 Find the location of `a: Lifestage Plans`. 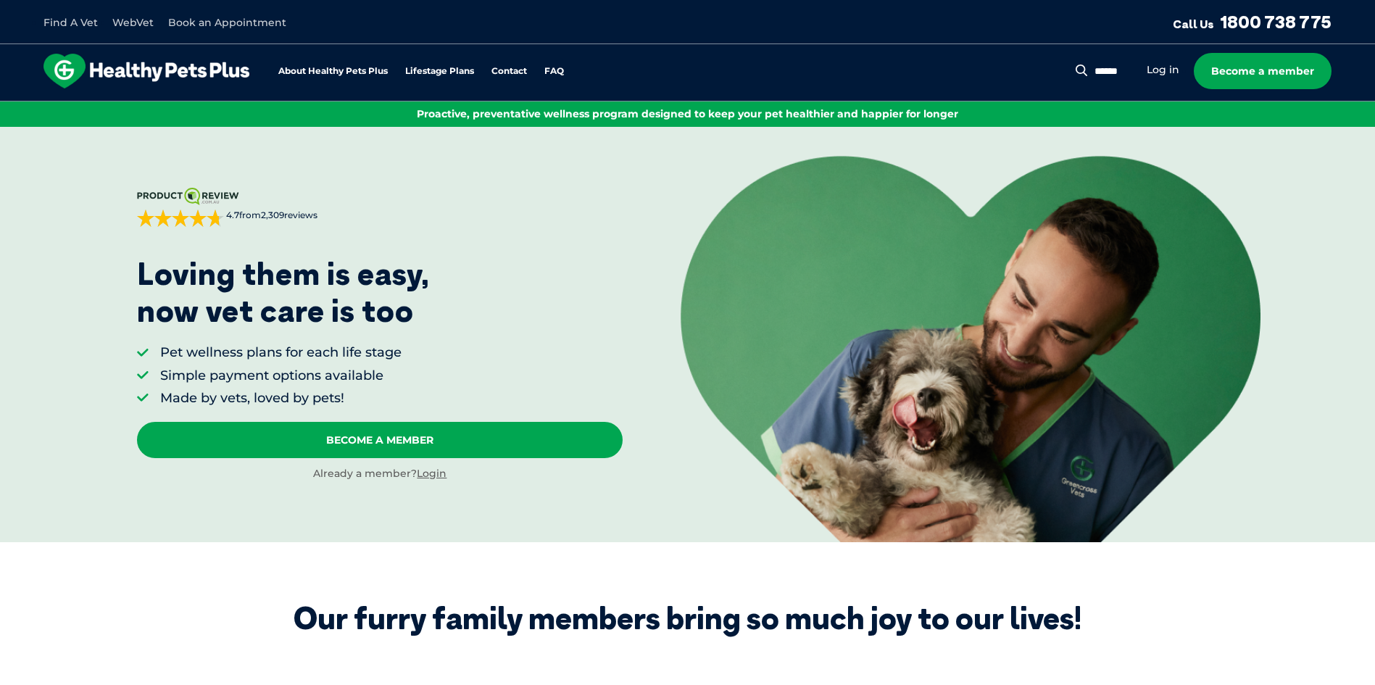

a: Lifestage Plans is located at coordinates (439, 71).